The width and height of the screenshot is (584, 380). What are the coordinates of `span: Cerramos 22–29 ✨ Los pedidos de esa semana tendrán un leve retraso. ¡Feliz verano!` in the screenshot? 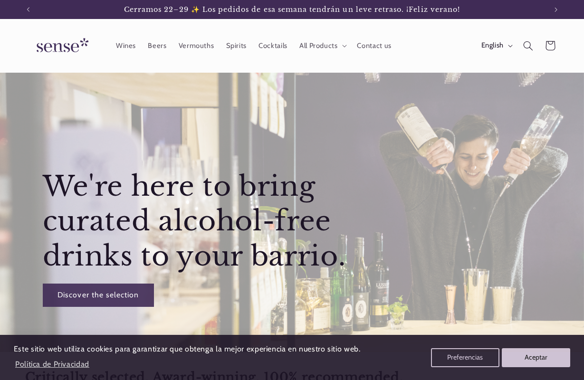 It's located at (292, 10).